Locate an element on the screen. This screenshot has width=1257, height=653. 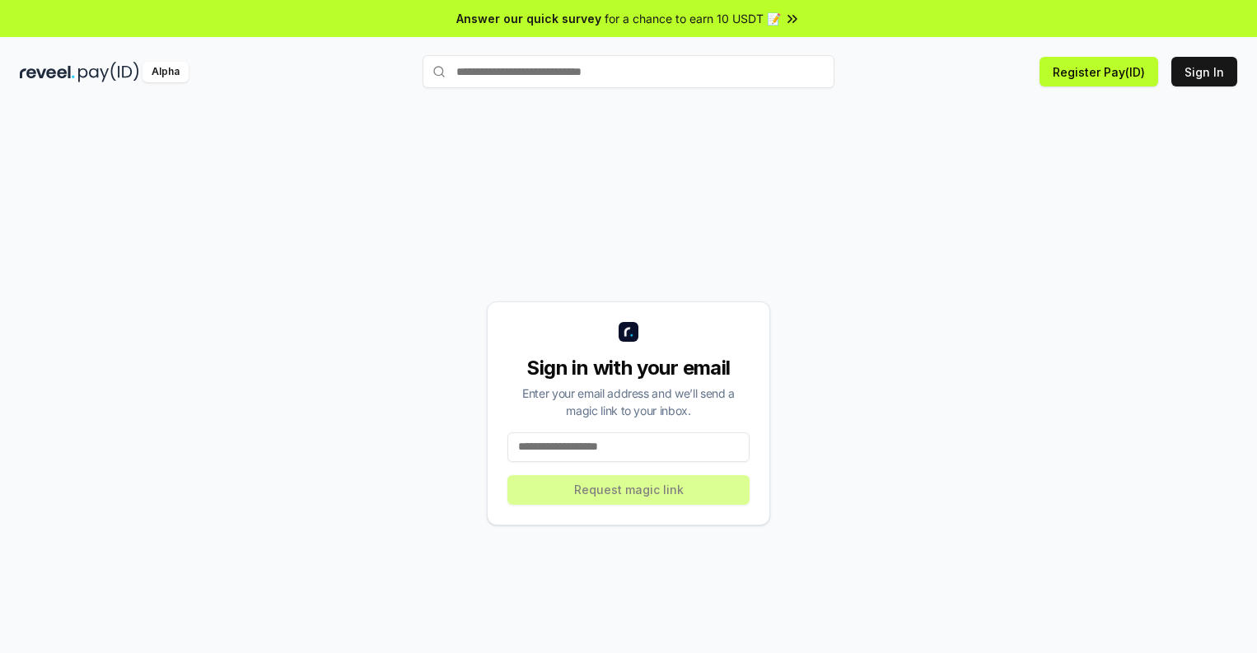
button: Sign In is located at coordinates (1204, 72).